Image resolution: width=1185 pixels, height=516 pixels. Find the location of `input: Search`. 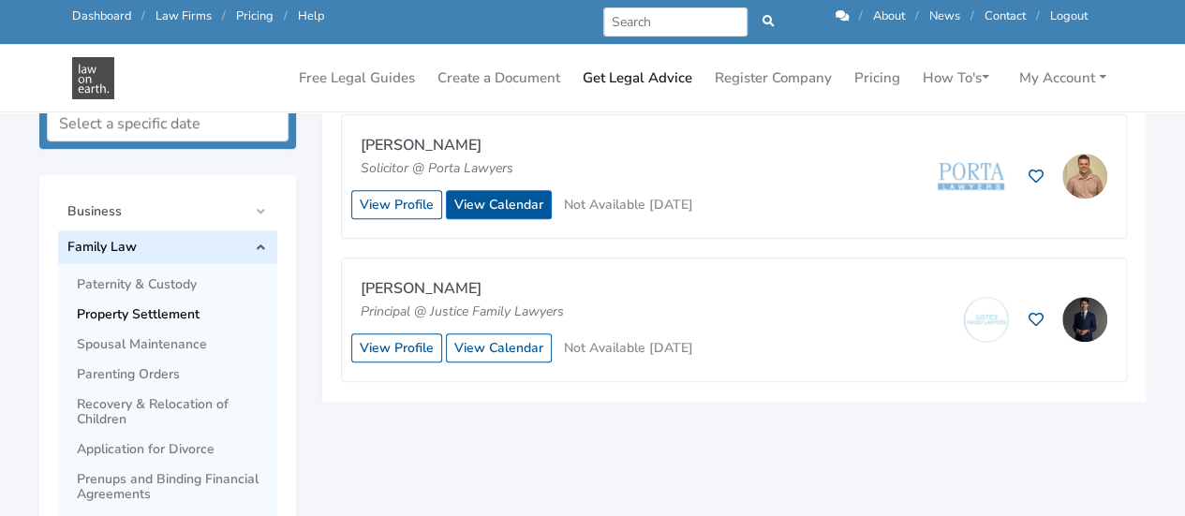

input: Search is located at coordinates (676, 22).